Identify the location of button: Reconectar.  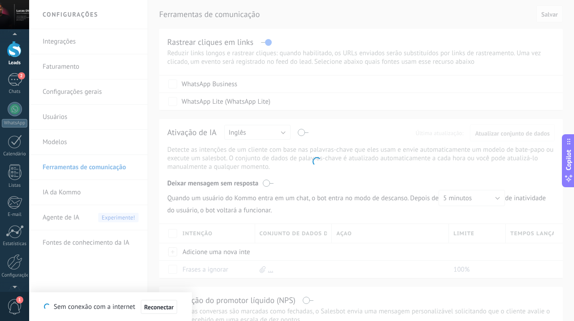
(159, 307).